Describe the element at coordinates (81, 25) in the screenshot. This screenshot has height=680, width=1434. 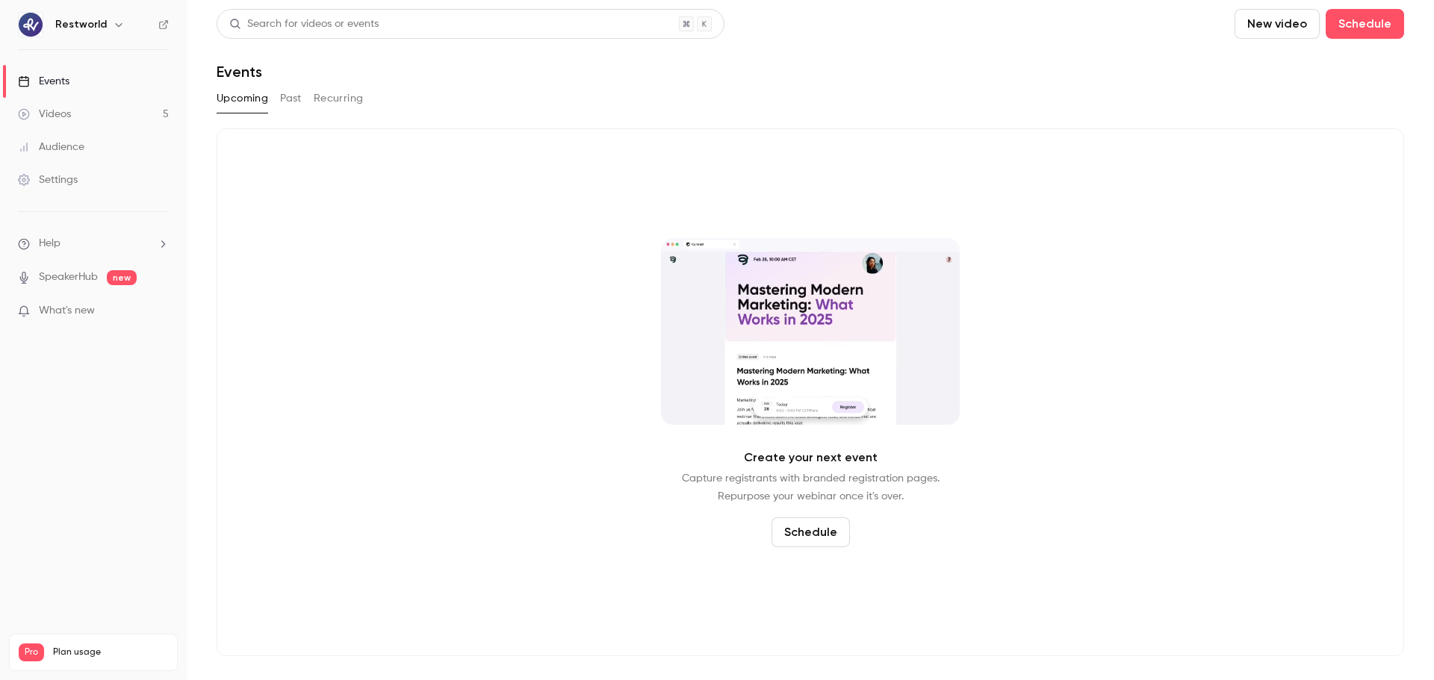
I see `h6: Restworld` at that location.